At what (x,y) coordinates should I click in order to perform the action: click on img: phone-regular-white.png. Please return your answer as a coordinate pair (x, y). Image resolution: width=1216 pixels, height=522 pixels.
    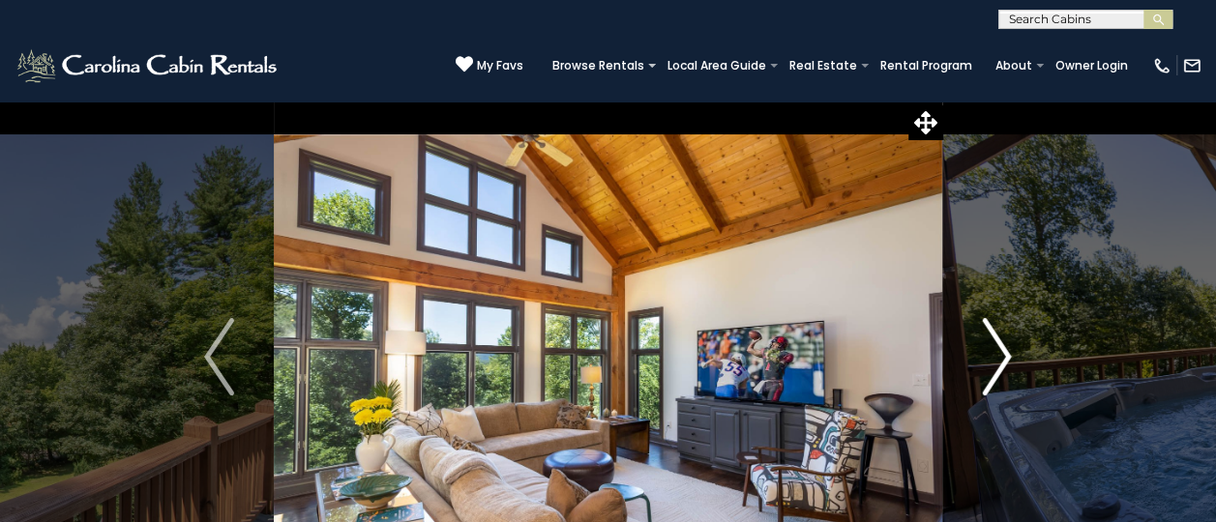
    Looking at the image, I should click on (1162, 66).